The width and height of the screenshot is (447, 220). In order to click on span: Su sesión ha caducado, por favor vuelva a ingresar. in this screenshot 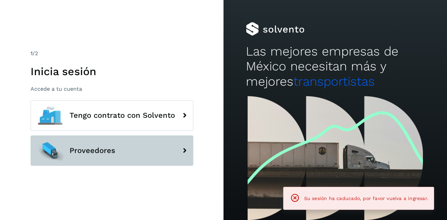, I will do `click(366, 199)`.